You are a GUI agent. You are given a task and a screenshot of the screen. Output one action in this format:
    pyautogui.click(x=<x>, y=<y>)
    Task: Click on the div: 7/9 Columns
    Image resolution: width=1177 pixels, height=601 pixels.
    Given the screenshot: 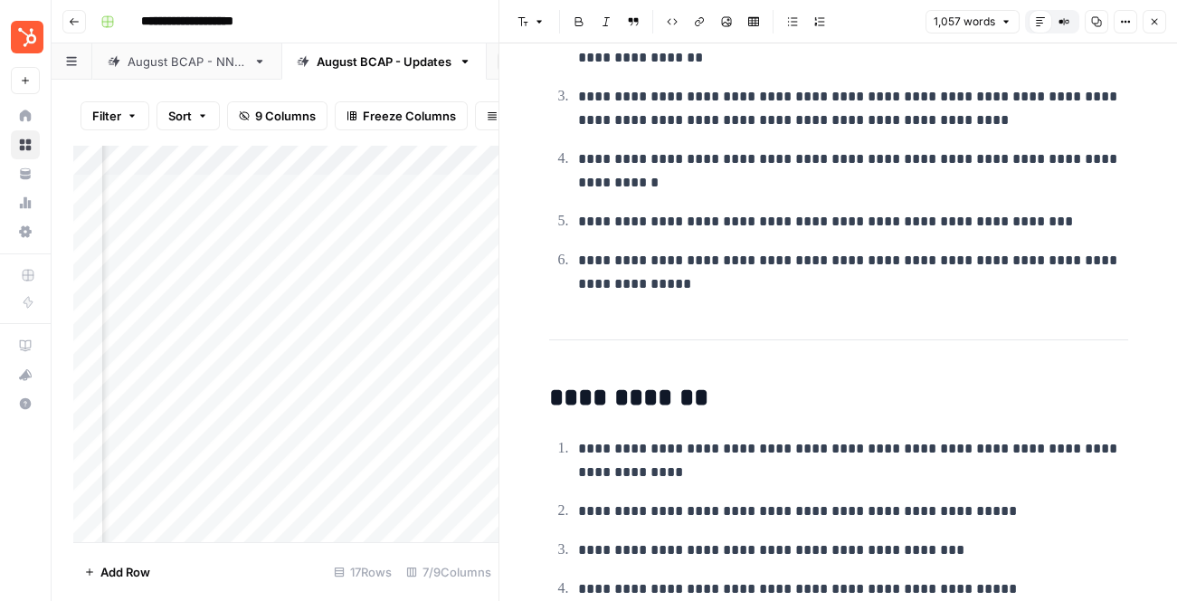 What is the action you would take?
    pyautogui.click(x=449, y=572)
    